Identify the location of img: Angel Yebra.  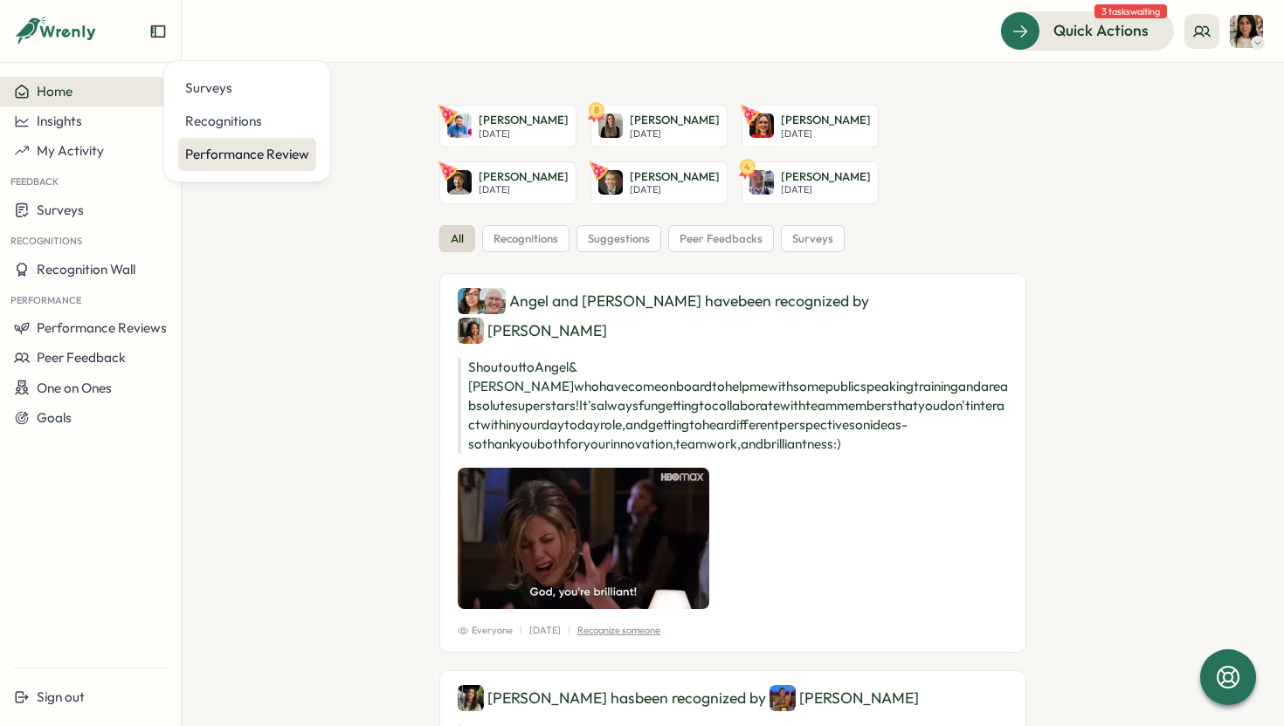
(471, 301).